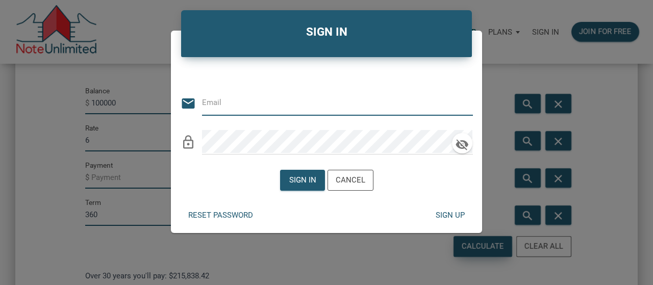 The width and height of the screenshot is (653, 285). Describe the element at coordinates (450, 215) in the screenshot. I see `button: Sign up` at that location.